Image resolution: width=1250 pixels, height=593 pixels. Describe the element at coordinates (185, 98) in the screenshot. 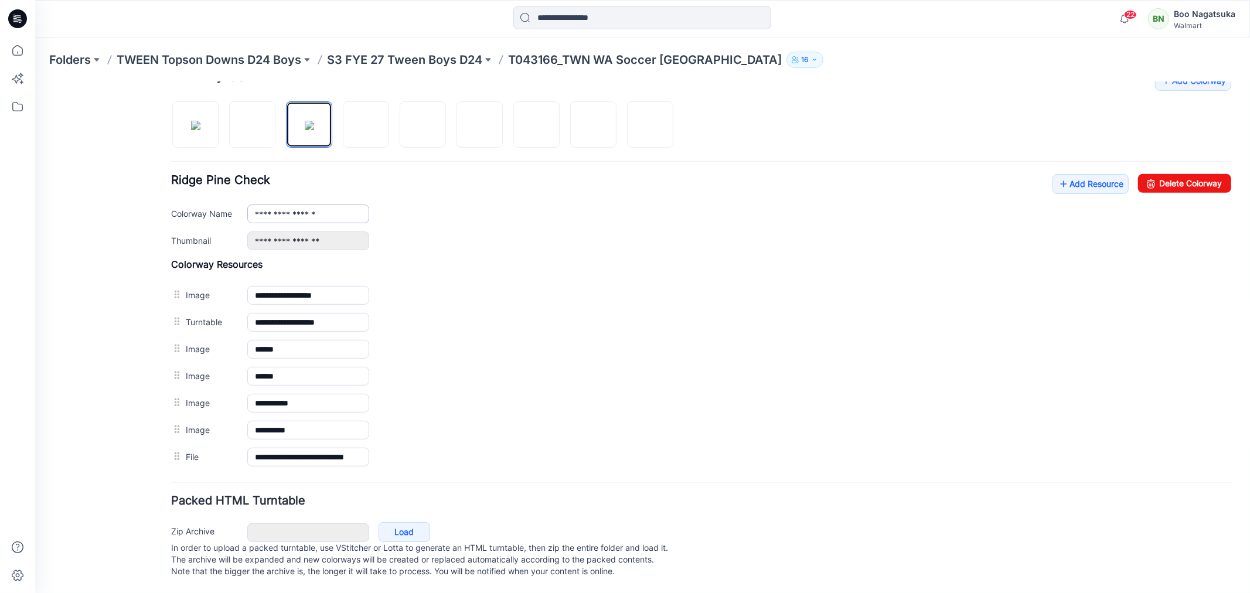

I see `span: Ridge Pine Check` at that location.